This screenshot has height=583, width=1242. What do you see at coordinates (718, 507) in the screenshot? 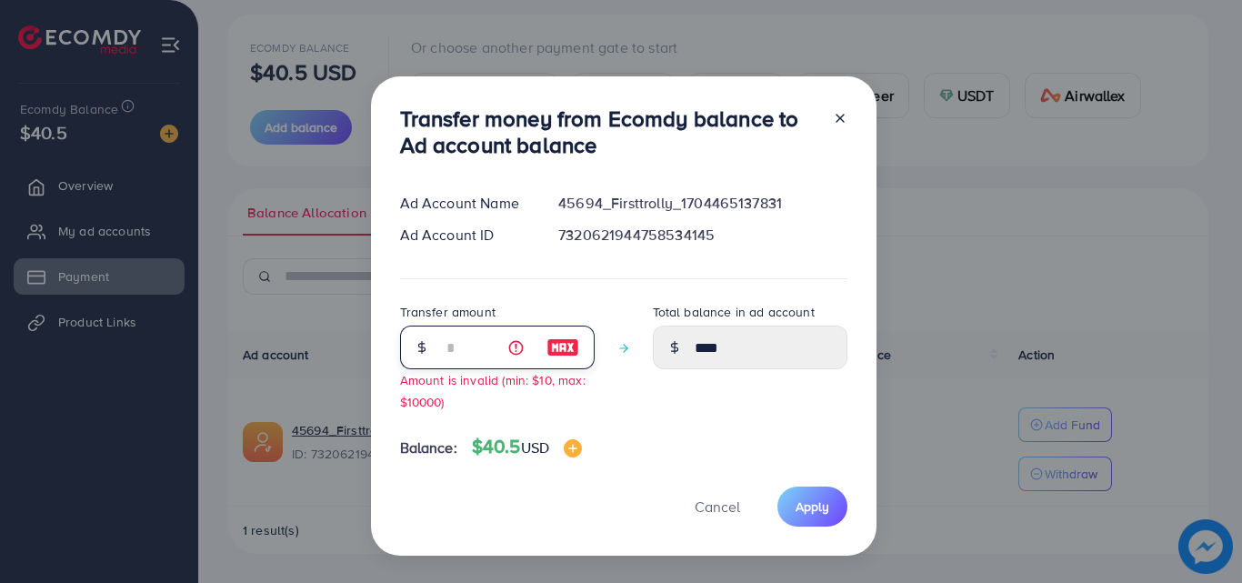
I see `span: Cancel` at bounding box center [718, 507].